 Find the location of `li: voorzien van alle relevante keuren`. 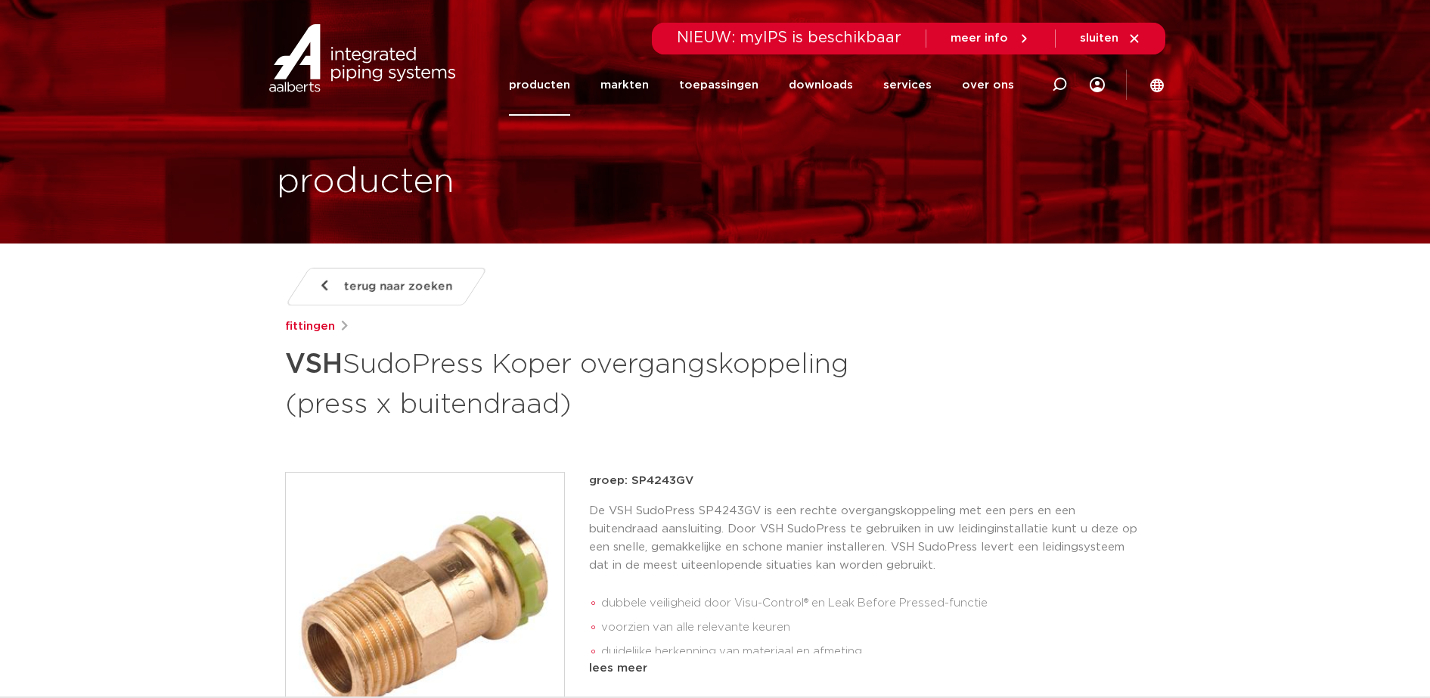

li: voorzien van alle relevante keuren is located at coordinates (874, 628).